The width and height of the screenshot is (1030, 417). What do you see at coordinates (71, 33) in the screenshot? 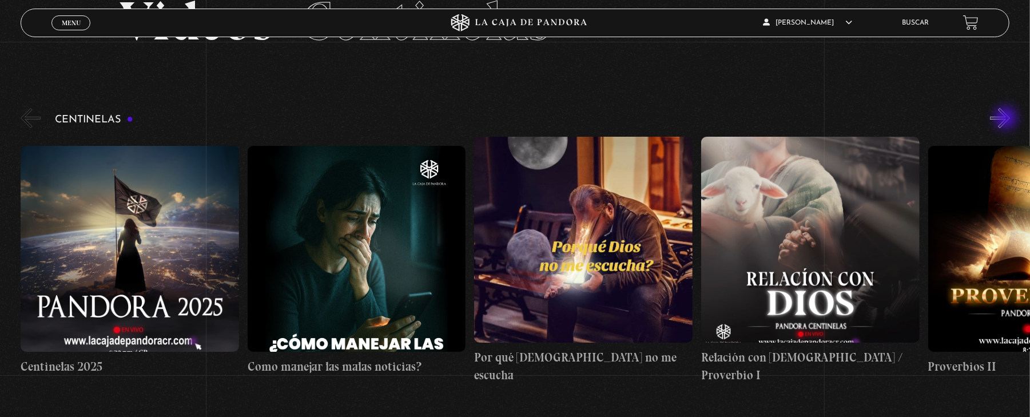
I see `span: Cerrar` at bounding box center [71, 33].